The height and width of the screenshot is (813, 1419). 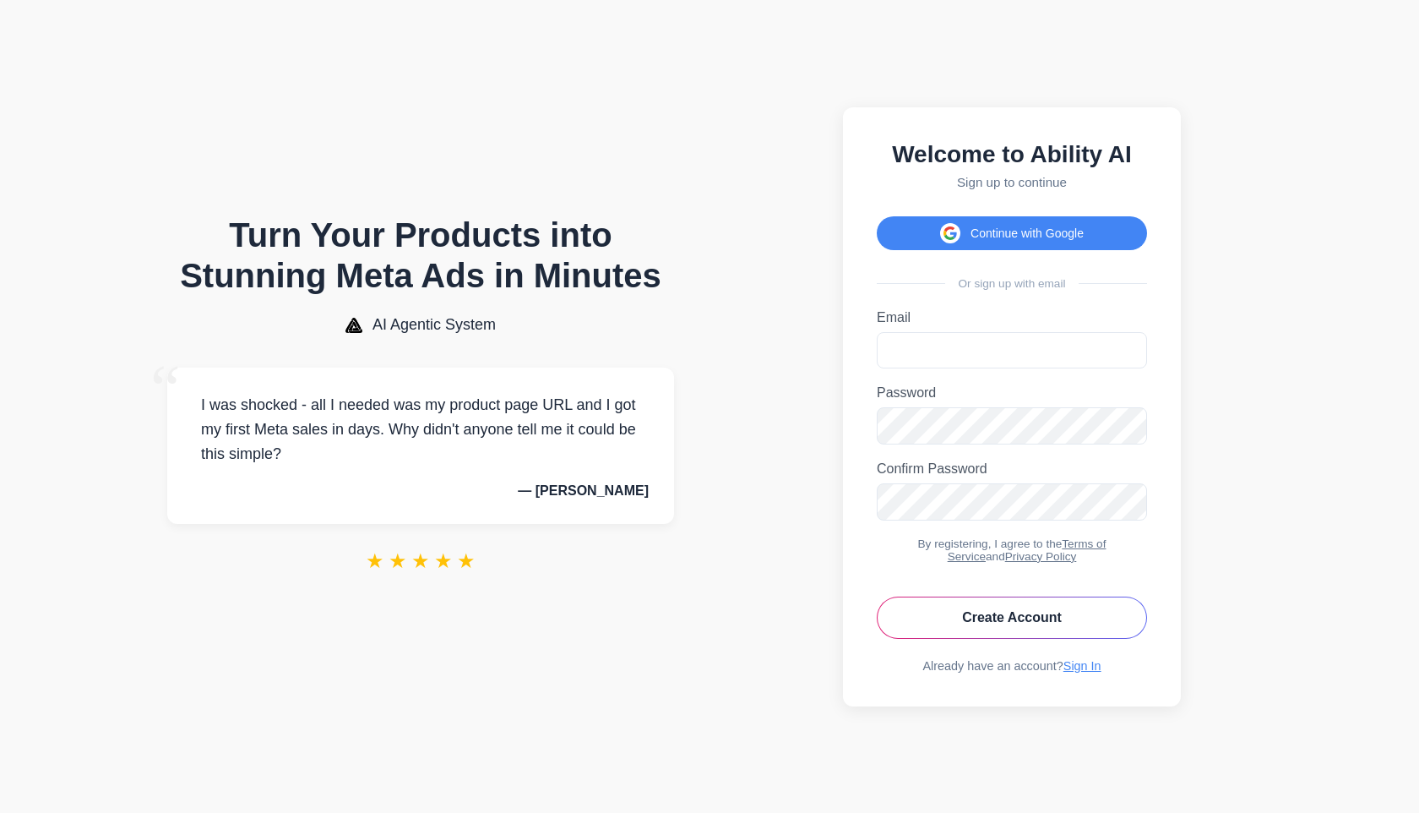 I want to click on button: Continue with Google, so click(x=1012, y=233).